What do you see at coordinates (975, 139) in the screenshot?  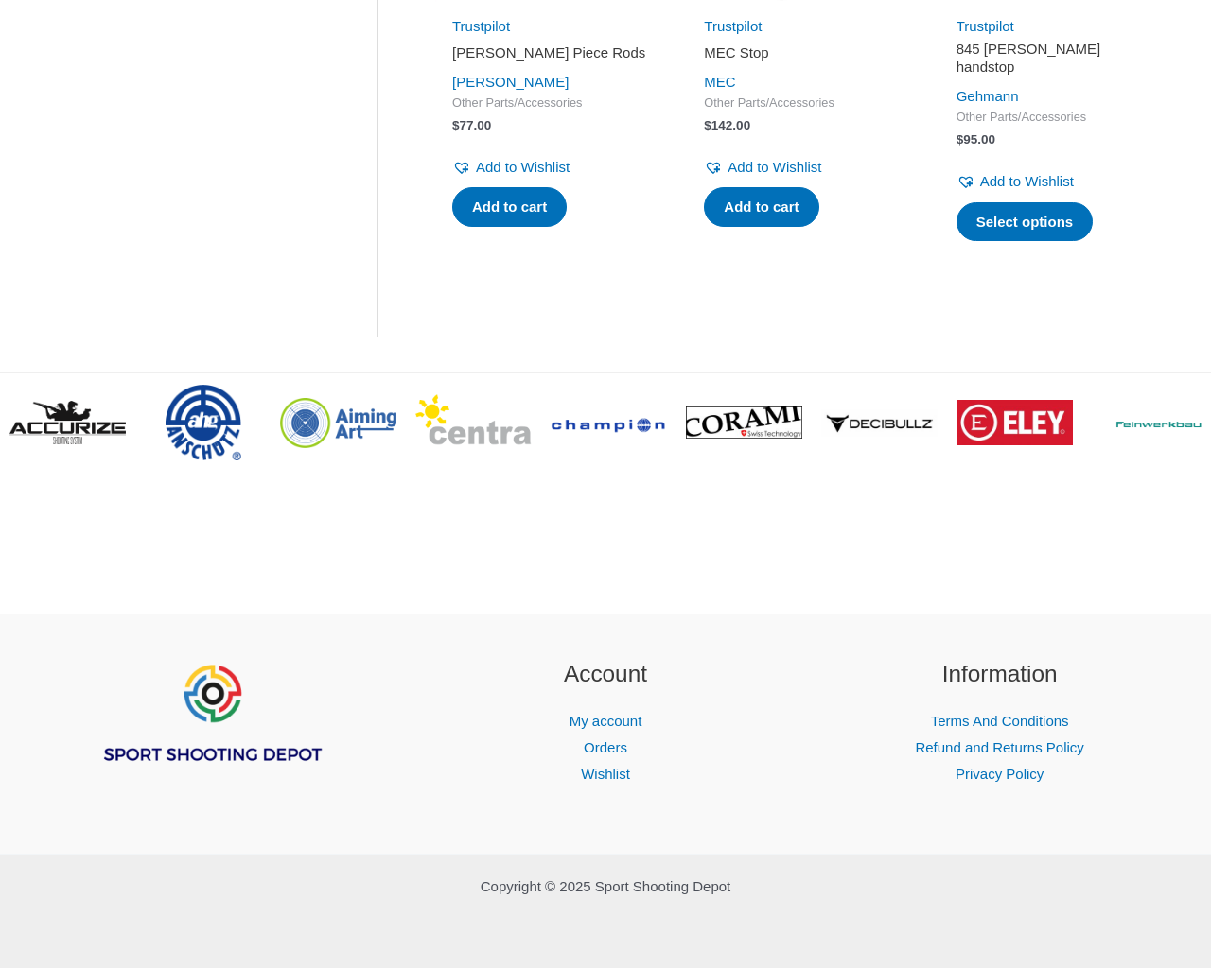 I see `bdi: 95.00` at bounding box center [975, 139].